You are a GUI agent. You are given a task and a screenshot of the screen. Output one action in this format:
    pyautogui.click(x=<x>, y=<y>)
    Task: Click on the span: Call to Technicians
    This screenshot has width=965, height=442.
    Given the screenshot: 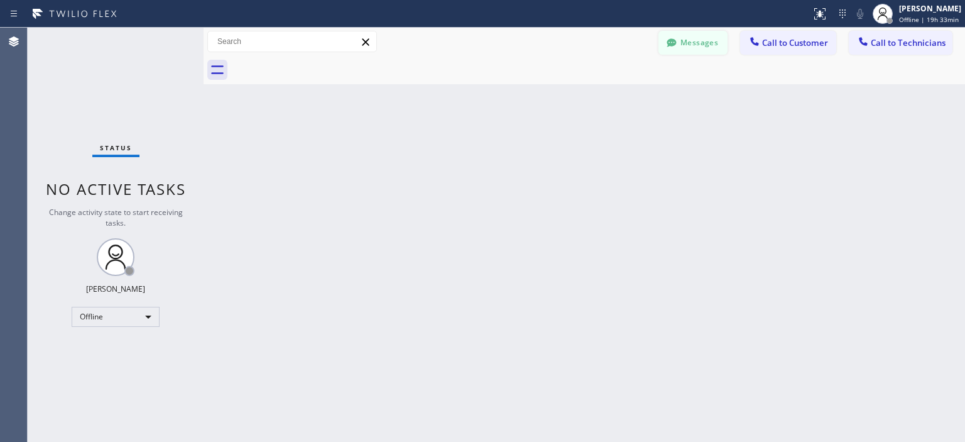 What is the action you would take?
    pyautogui.click(x=908, y=43)
    